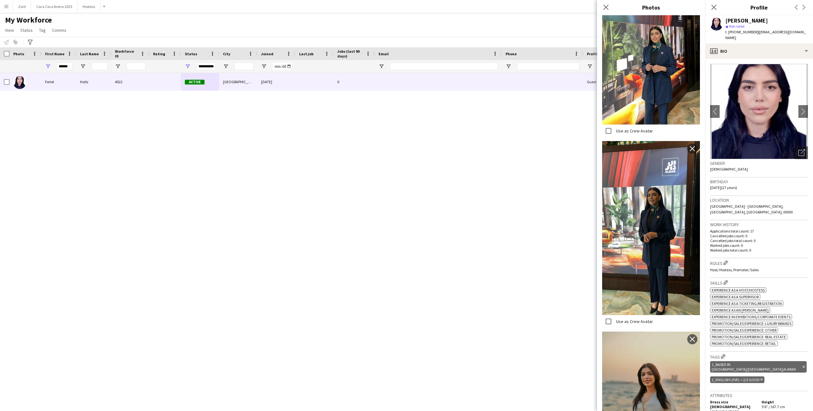 The image size is (813, 411). What do you see at coordinates (10, 30) in the screenshot?
I see `a: View` at bounding box center [10, 30].